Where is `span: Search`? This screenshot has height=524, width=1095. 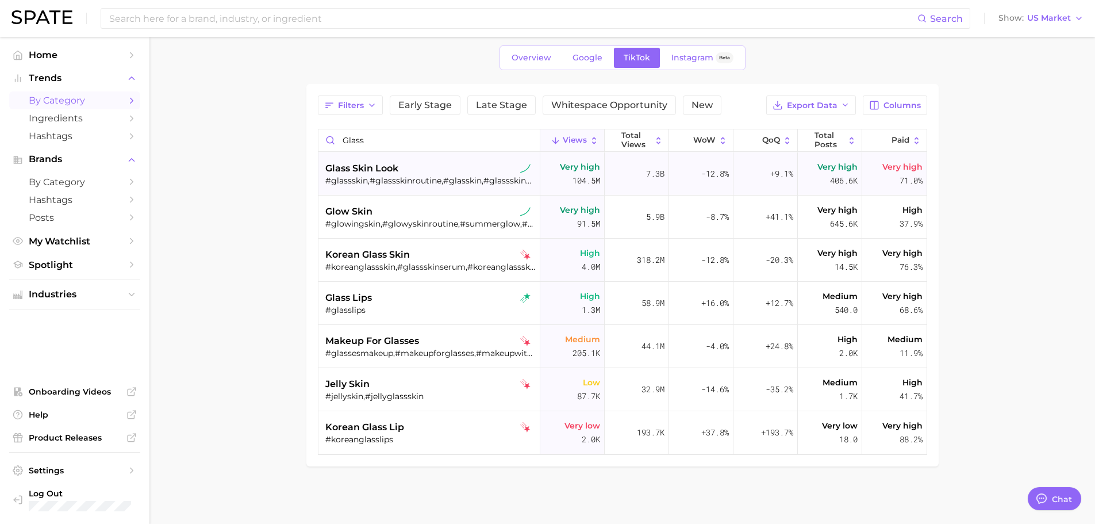
span: Search is located at coordinates (946, 18).